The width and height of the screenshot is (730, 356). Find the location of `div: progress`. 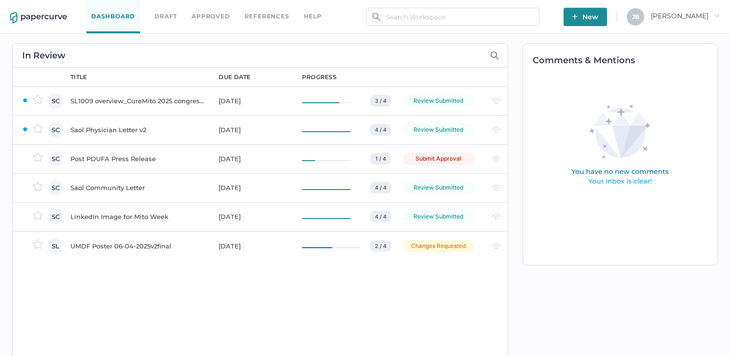

div: progress is located at coordinates (319, 77).